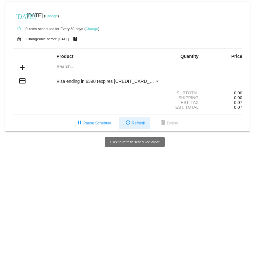 Image resolution: width=255 pixels, height=253 pixels. What do you see at coordinates (93, 123) in the screenshot?
I see `span: Pause Schedule` at bounding box center [93, 123].